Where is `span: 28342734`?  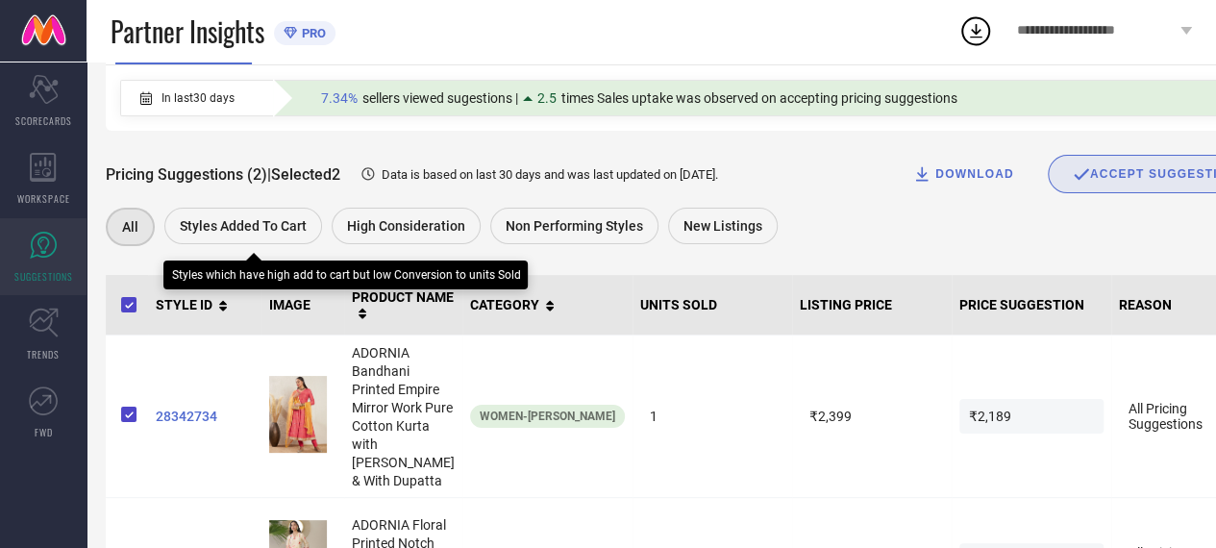
span: 28342734 is located at coordinates (205, 416).